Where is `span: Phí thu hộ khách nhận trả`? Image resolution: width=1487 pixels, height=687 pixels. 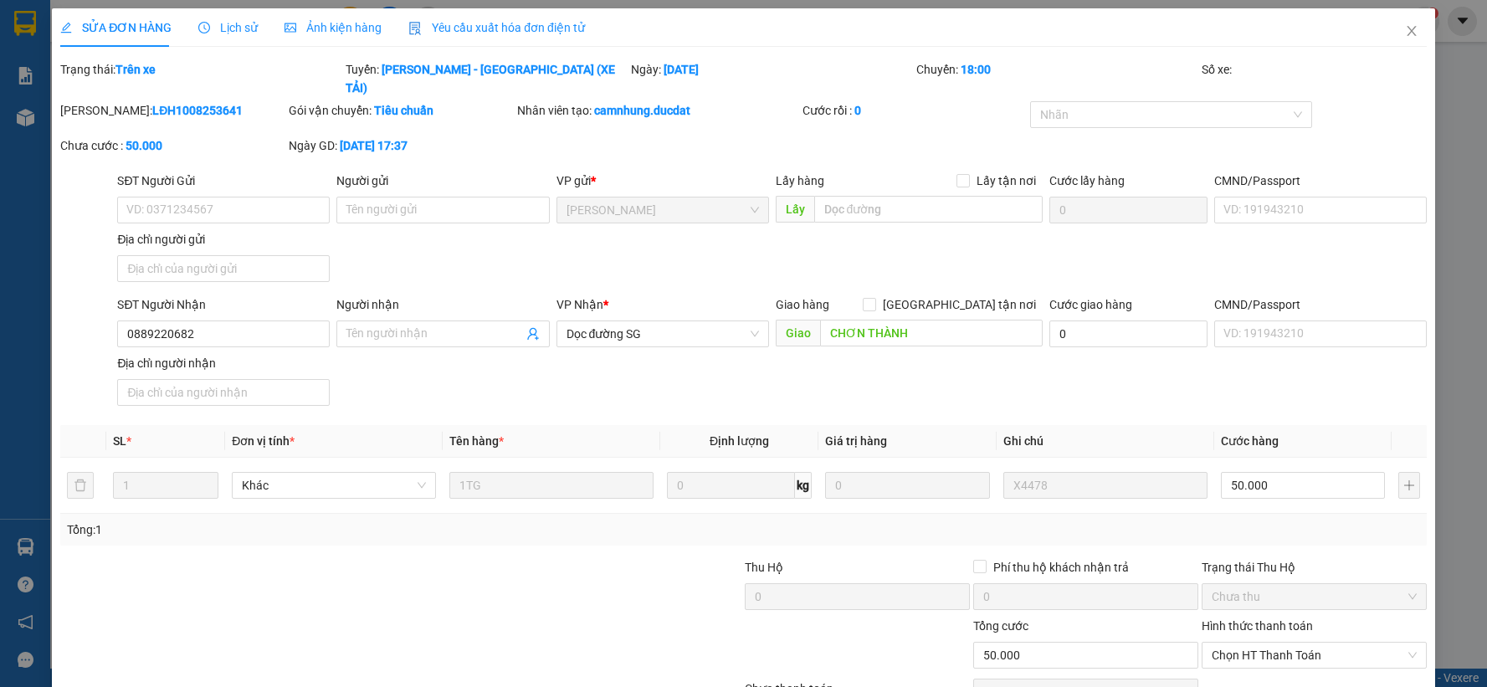 span: Phí thu hộ khách nhận trả is located at coordinates (1061, 567).